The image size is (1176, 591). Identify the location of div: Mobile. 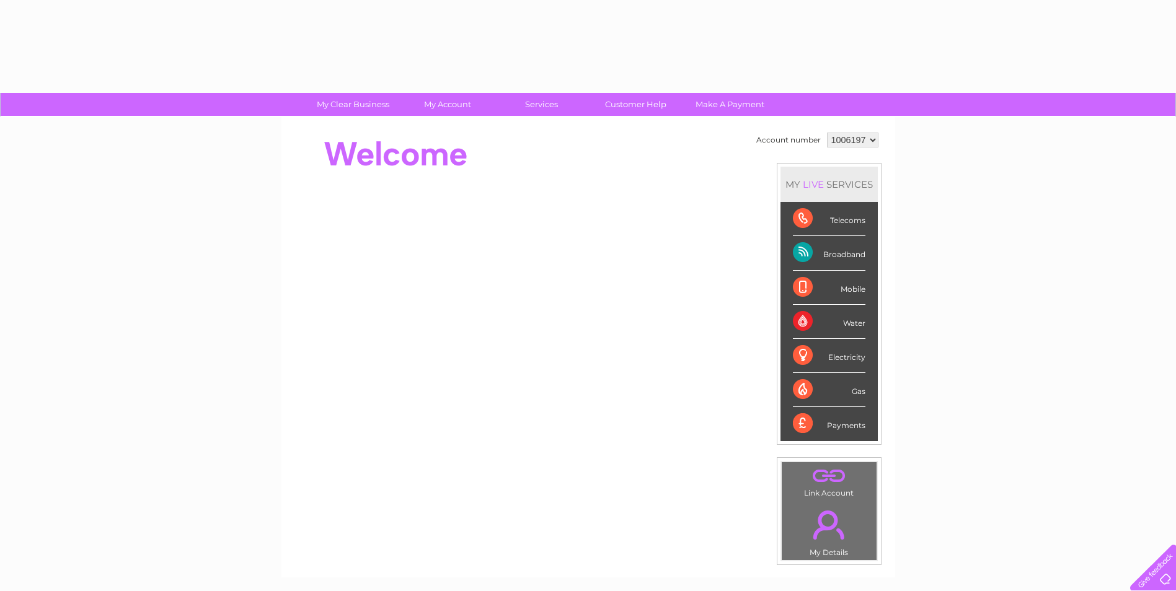
(829, 288).